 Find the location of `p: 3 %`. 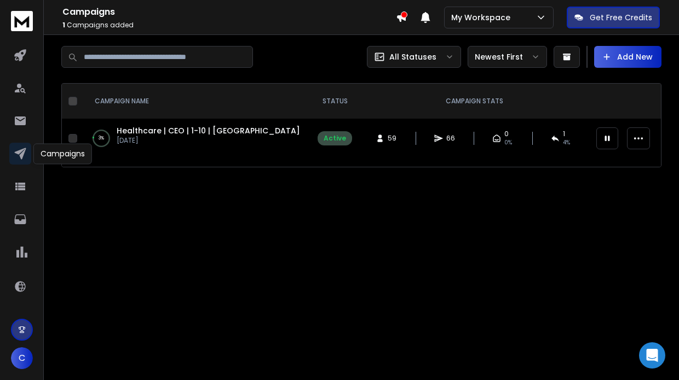

p: 3 % is located at coordinates (101, 139).